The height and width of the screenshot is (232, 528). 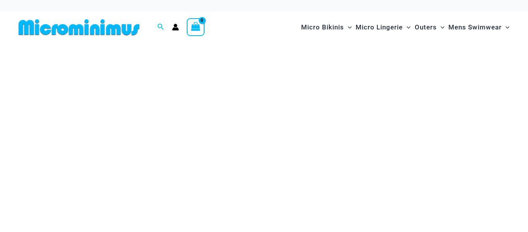 What do you see at coordinates (79, 27) in the screenshot?
I see `img: MM SHOP LOGO FLAT` at bounding box center [79, 27].